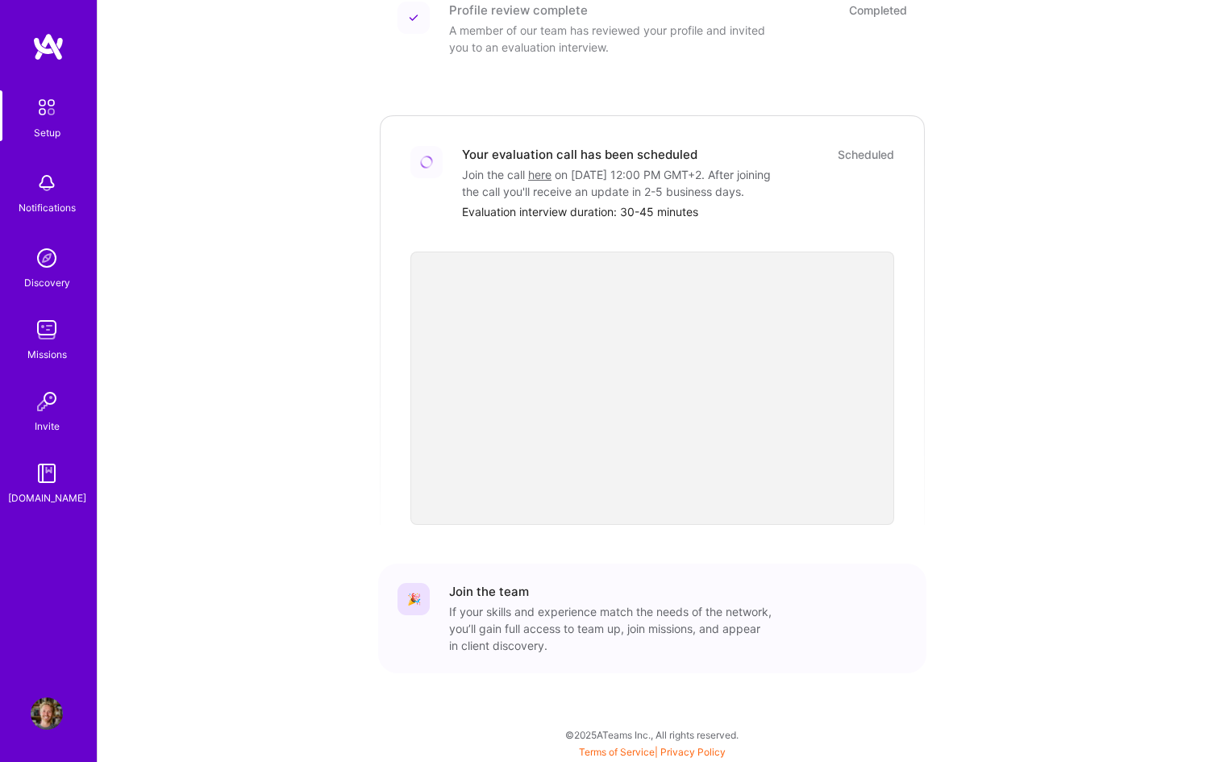 The image size is (1207, 762). What do you see at coordinates (580, 154) in the screenshot?
I see `div: Your evaluation call has been scheduled` at bounding box center [580, 154].